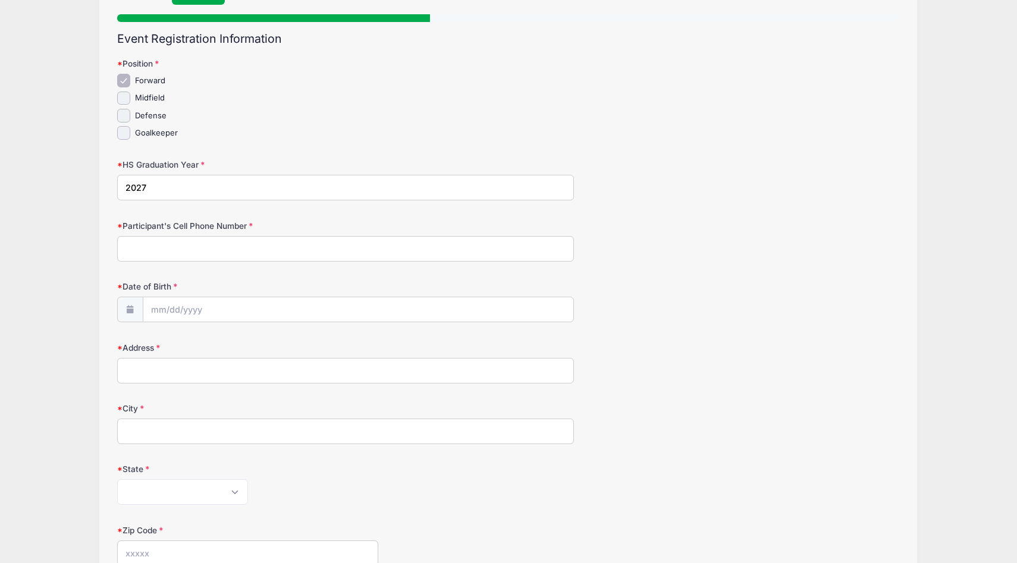 This screenshot has height=563, width=1017. What do you see at coordinates (150, 98) in the screenshot?
I see `label: Midfield` at bounding box center [150, 98].